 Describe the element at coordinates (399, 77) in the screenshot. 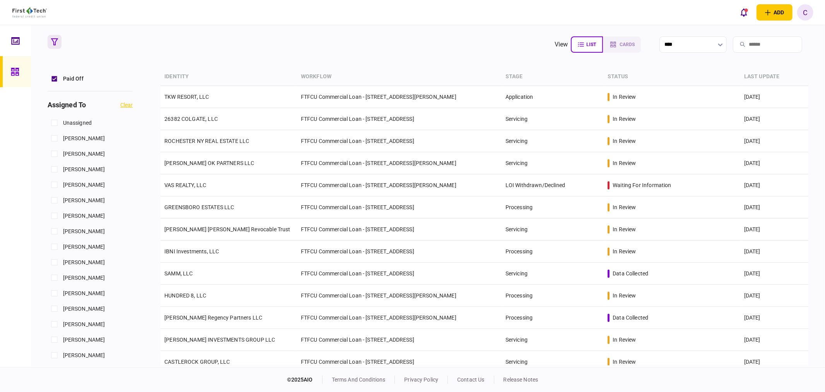

I see `th: workflow` at that location.